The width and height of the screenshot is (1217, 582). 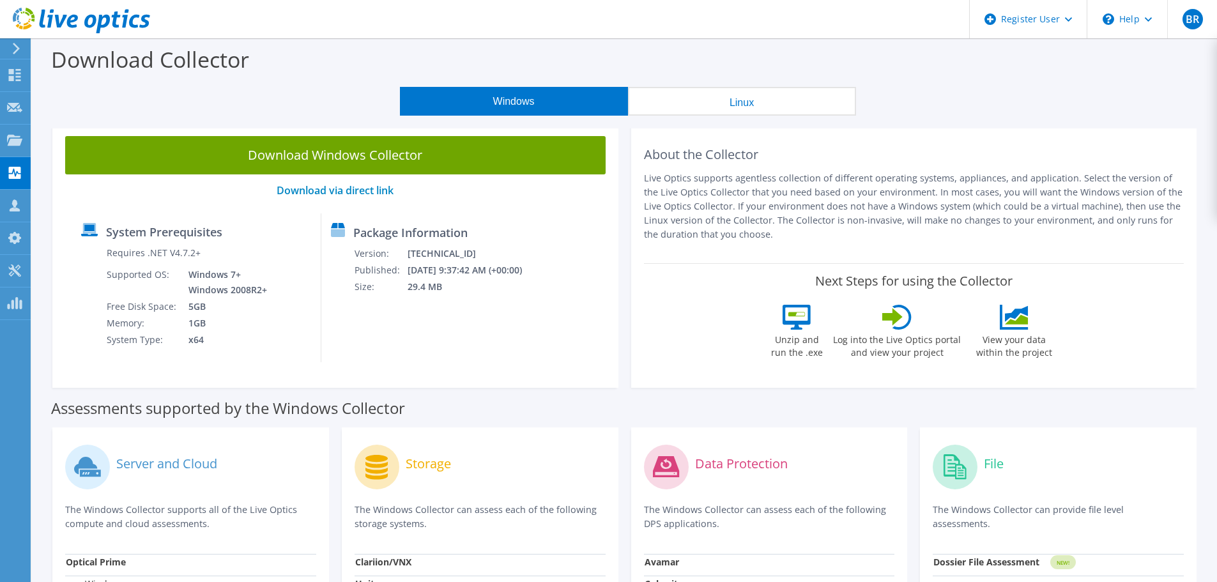 What do you see at coordinates (514, 101) in the screenshot?
I see `button: Windows` at bounding box center [514, 101].